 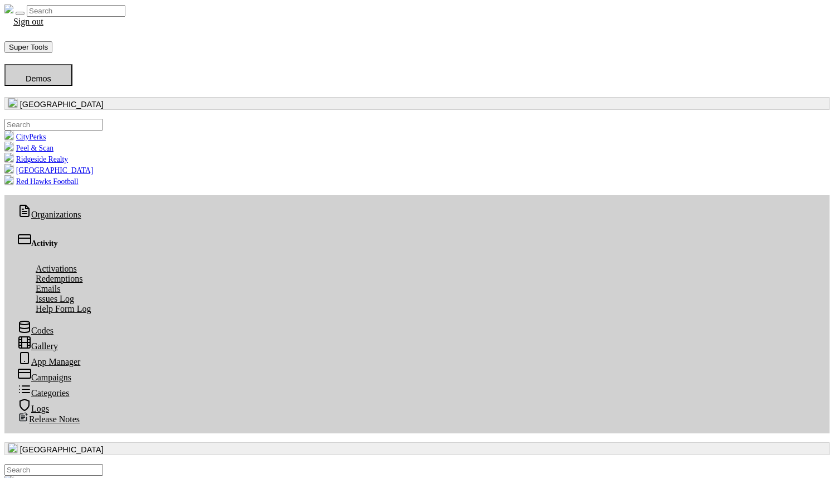 I want to click on a: Peel & Scan, so click(x=29, y=148).